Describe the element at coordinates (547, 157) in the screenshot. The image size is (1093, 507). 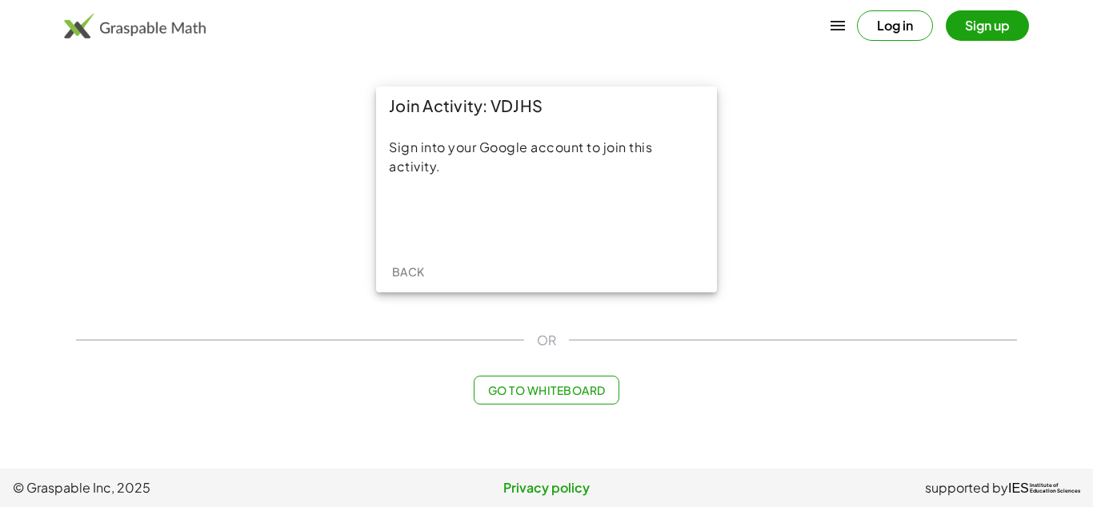
I see `div: Sign into your Google account to join this activity.` at that location.